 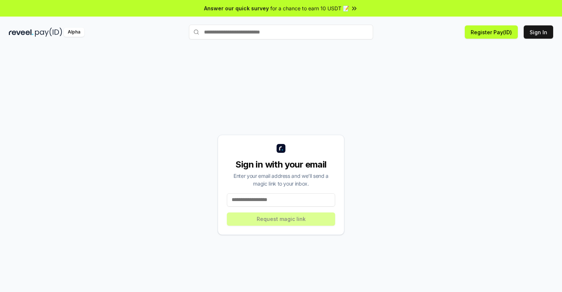 What do you see at coordinates (237, 8) in the screenshot?
I see `span: Answer our quick survey` at bounding box center [237, 8].